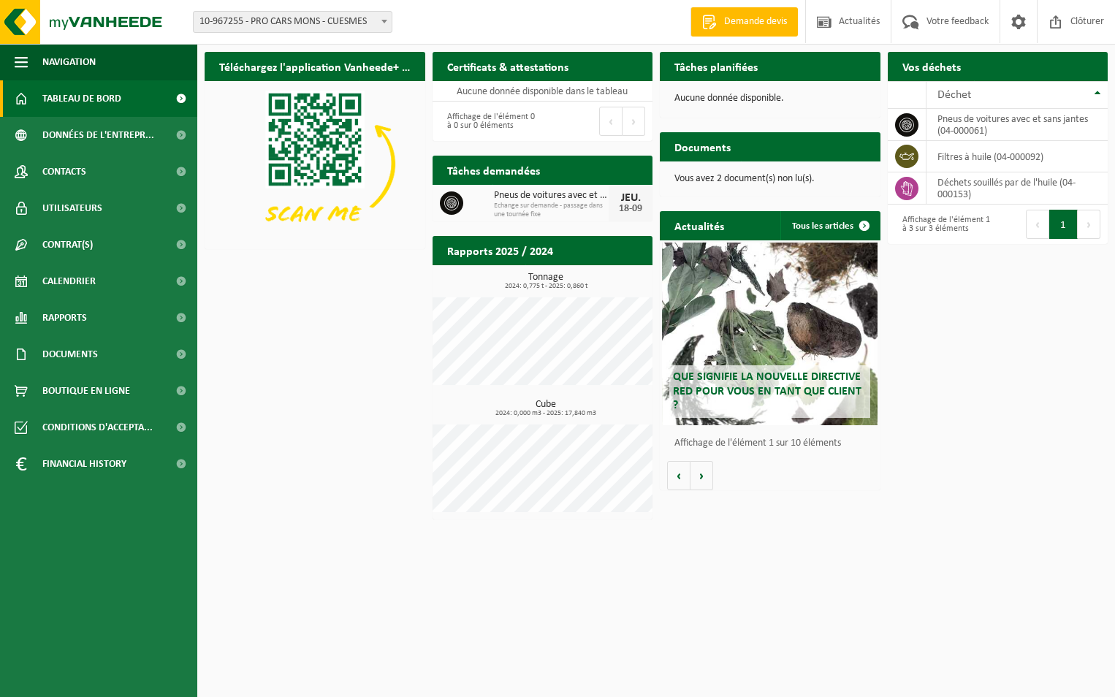 The image size is (1115, 697). I want to click on td: déchets souillés par de l'huile (04-000153), so click(1017, 189).